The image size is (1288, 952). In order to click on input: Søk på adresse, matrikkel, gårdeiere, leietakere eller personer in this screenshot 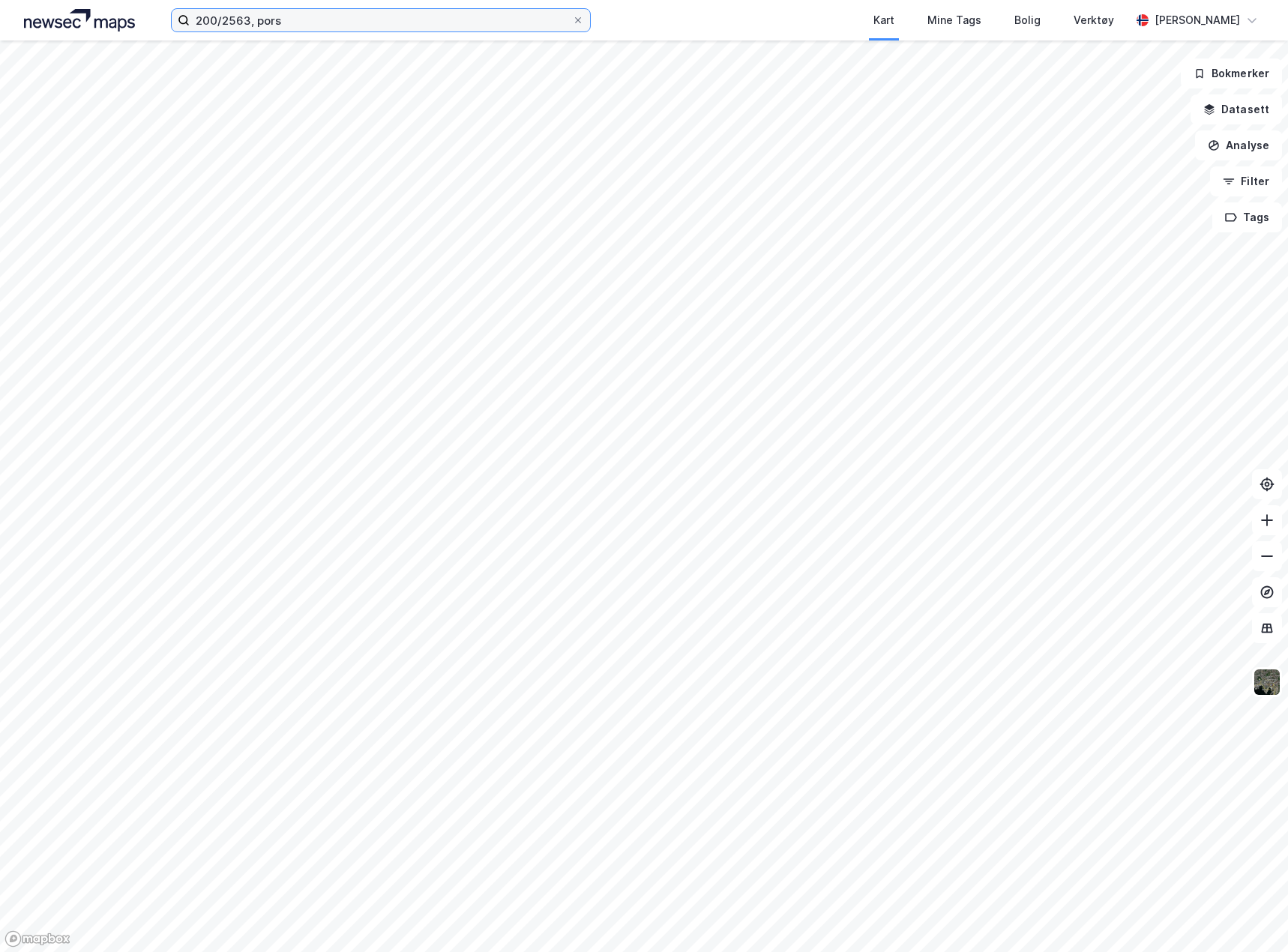, I will do `click(380, 20)`.